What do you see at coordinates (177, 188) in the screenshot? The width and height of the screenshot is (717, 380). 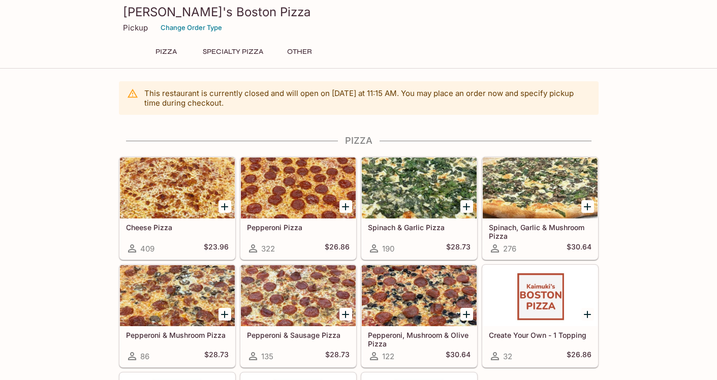 I see `div: Cheese Pizza` at bounding box center [177, 188].